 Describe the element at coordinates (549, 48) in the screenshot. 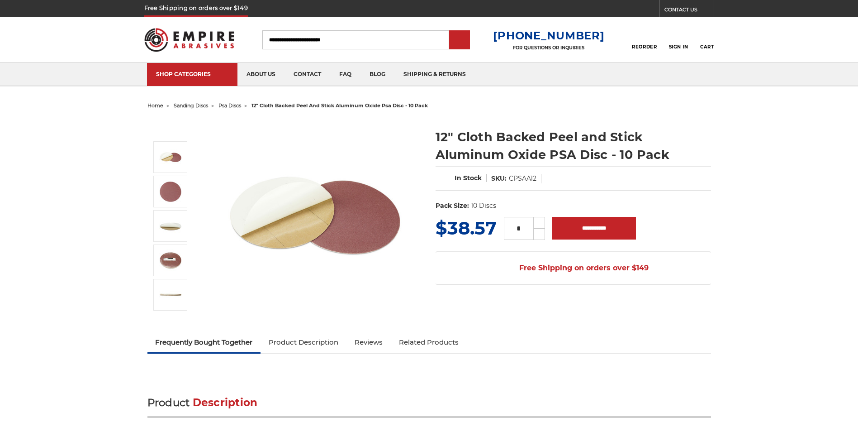

I see `p: FOR QUESTIONS OR INQUIRIES` at that location.